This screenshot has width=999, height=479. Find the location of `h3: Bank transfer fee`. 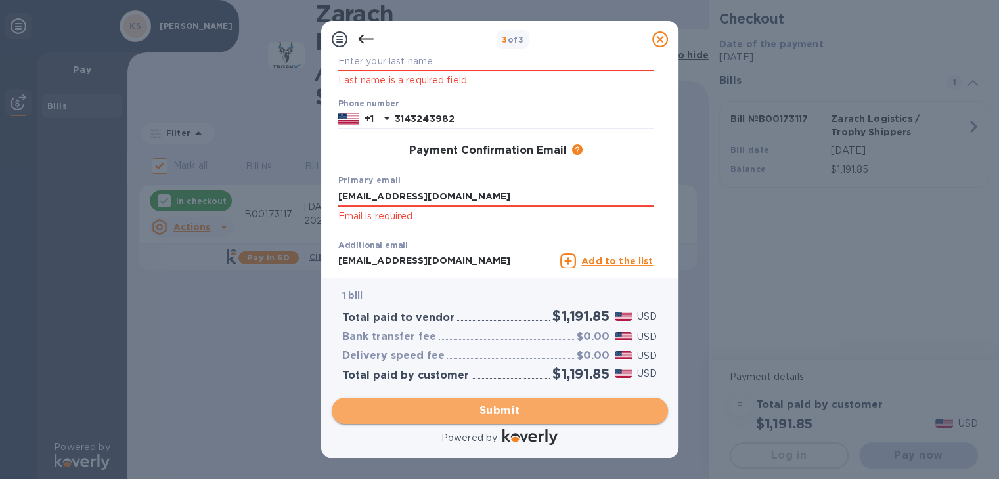

h3: Bank transfer fee is located at coordinates (389, 337).